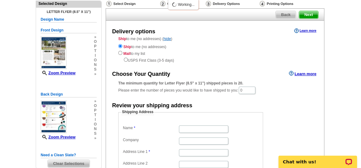  What do you see at coordinates (69, 19) in the screenshot?
I see `h5: Design Name` at bounding box center [69, 19].